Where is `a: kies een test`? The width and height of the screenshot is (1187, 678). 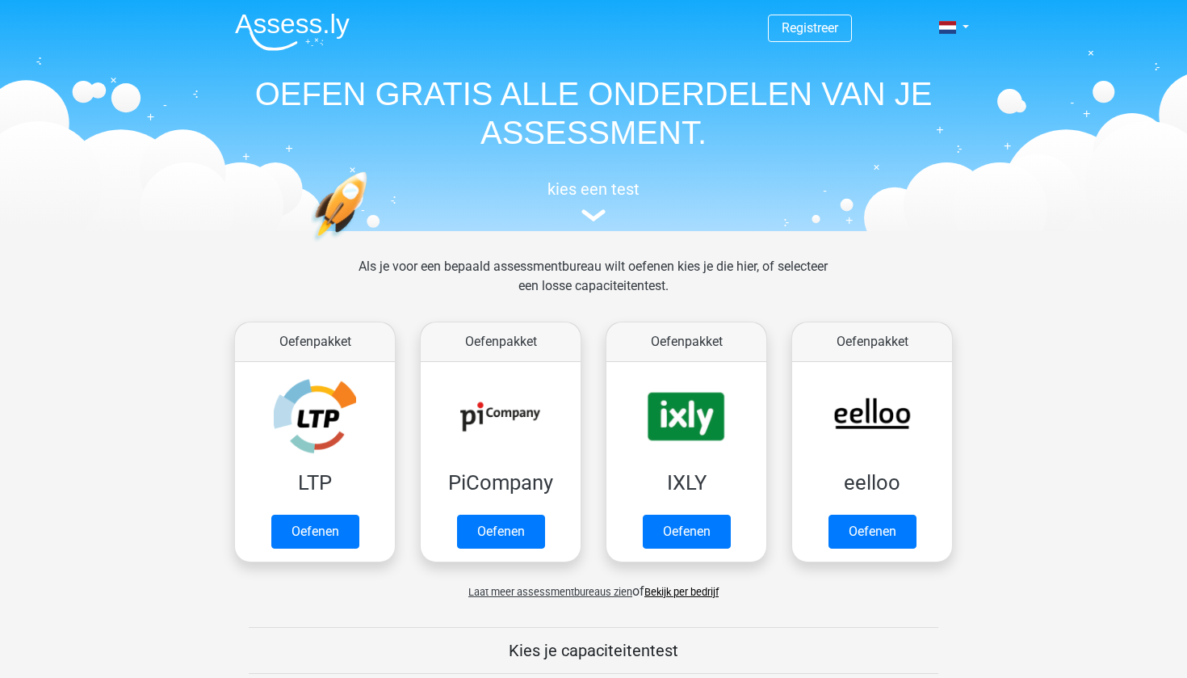
a: kies een test is located at coordinates (594, 200).